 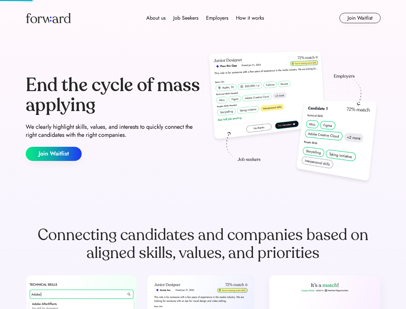 I want to click on div: How it works, so click(x=250, y=18).